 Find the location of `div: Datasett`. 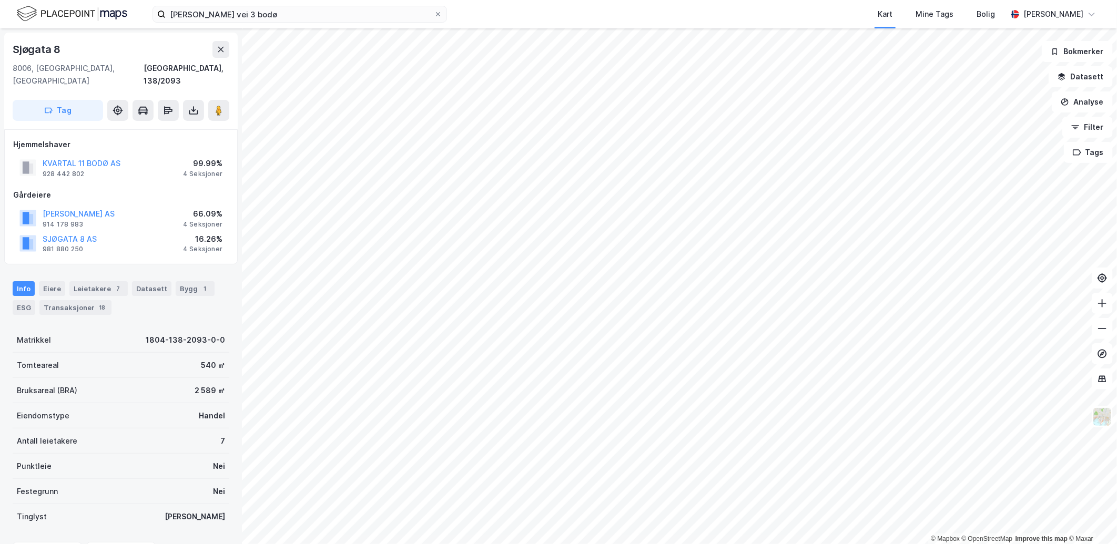

div: Datasett is located at coordinates (151, 289).